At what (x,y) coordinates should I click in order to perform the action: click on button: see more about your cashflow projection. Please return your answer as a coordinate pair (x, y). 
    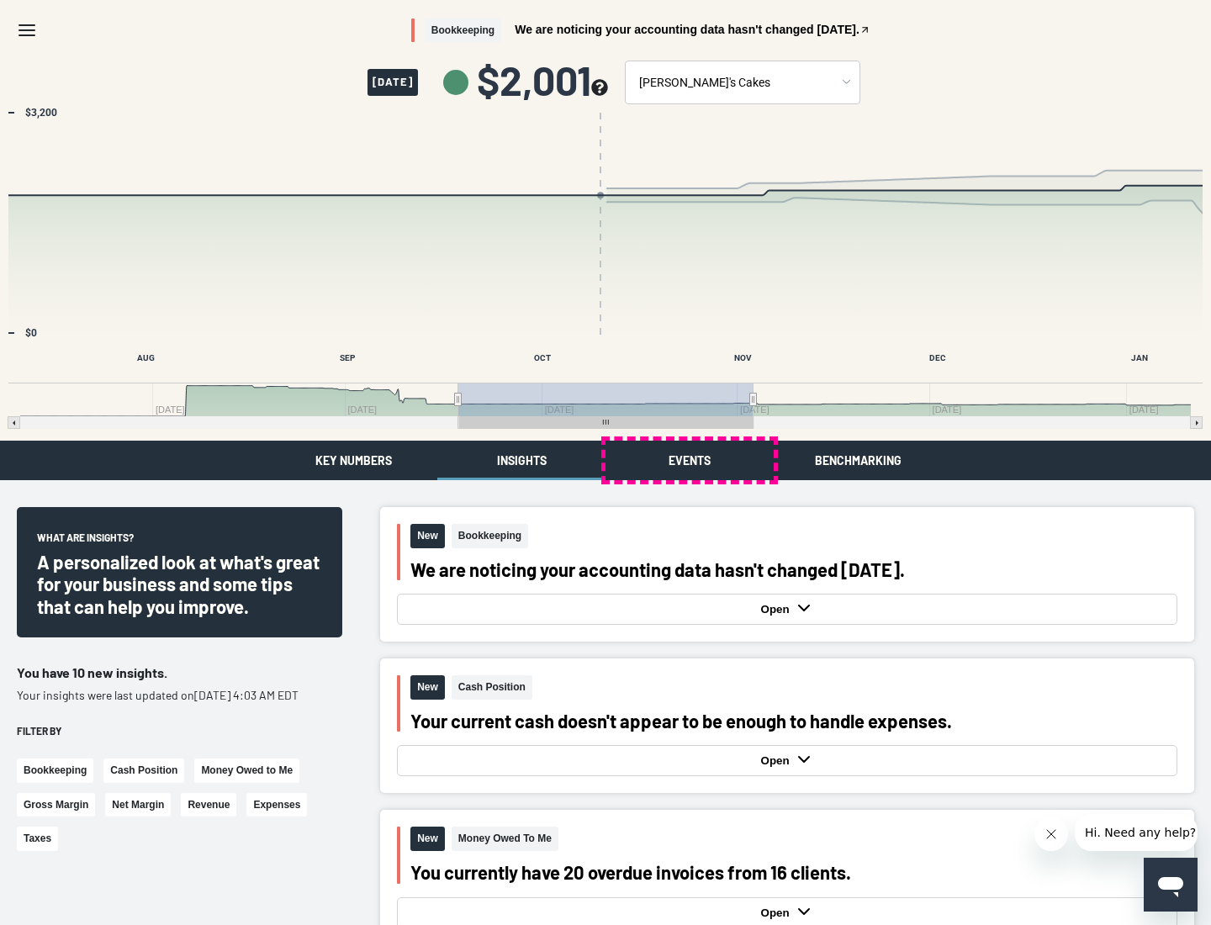
    Looking at the image, I should click on (599, 88).